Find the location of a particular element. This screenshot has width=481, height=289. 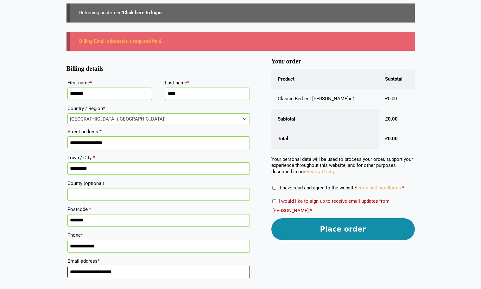

abbr: required is located at coordinates (403, 188).